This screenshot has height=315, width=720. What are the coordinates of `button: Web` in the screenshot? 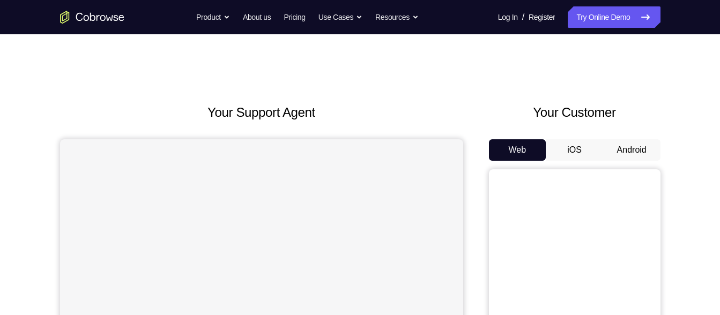 It's located at (517, 150).